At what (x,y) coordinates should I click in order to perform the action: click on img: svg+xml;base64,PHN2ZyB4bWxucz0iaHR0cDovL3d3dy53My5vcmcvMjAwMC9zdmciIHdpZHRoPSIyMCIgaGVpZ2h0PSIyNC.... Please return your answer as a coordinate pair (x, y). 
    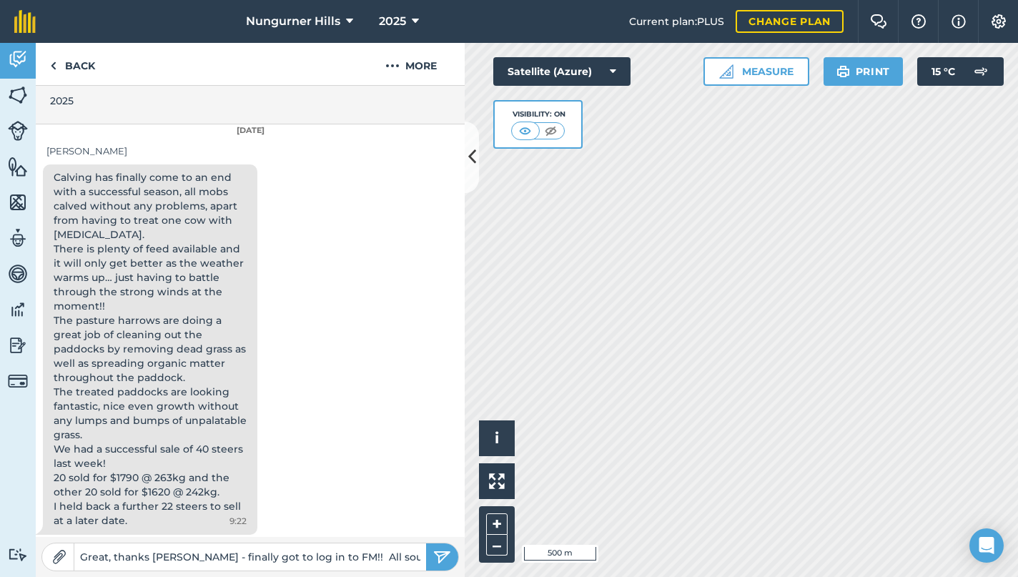
    Looking at the image, I should click on (392, 66).